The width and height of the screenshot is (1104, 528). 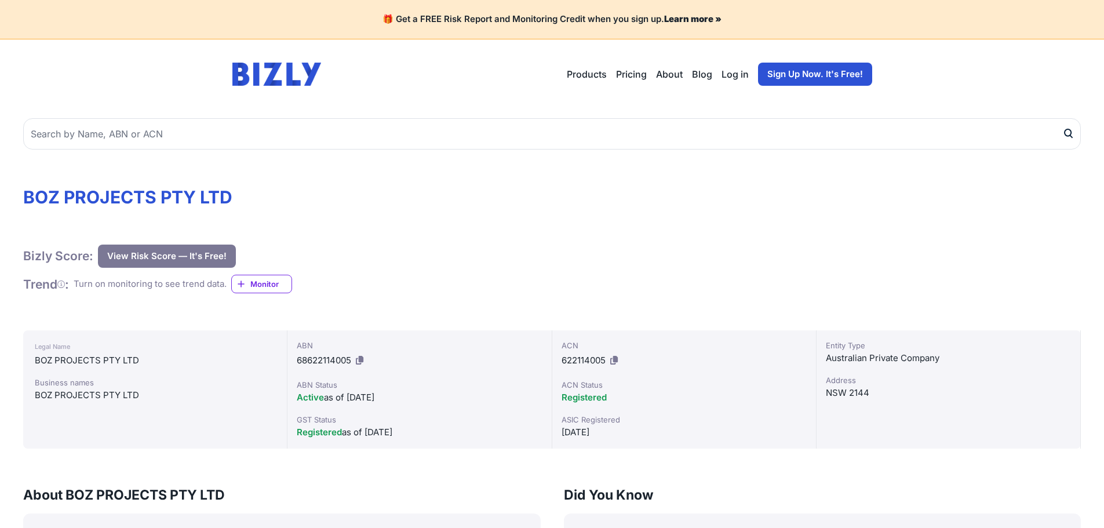 What do you see at coordinates (815, 74) in the screenshot?
I see `a: Sign Up Now. It's Free!` at bounding box center [815, 74].